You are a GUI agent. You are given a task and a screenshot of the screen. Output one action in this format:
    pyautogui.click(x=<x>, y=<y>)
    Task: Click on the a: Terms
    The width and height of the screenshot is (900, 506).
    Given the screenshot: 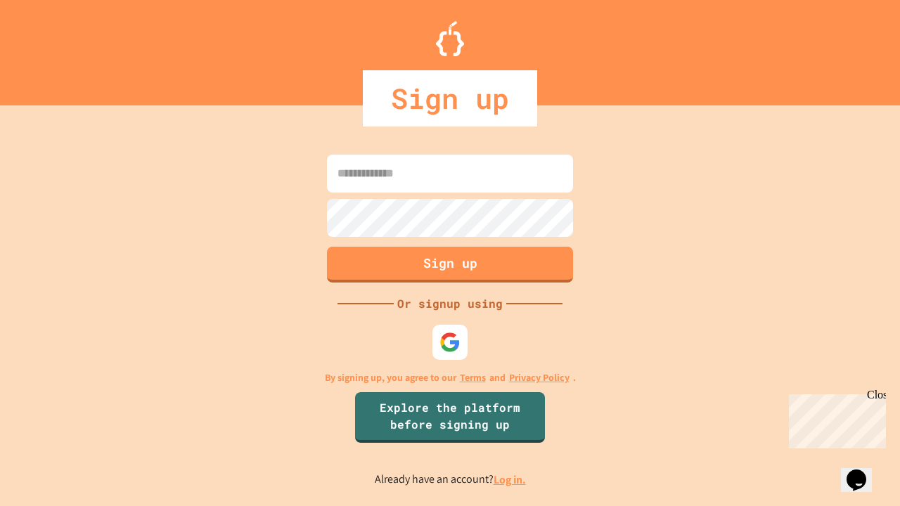 What is the action you would take?
    pyautogui.click(x=472, y=377)
    